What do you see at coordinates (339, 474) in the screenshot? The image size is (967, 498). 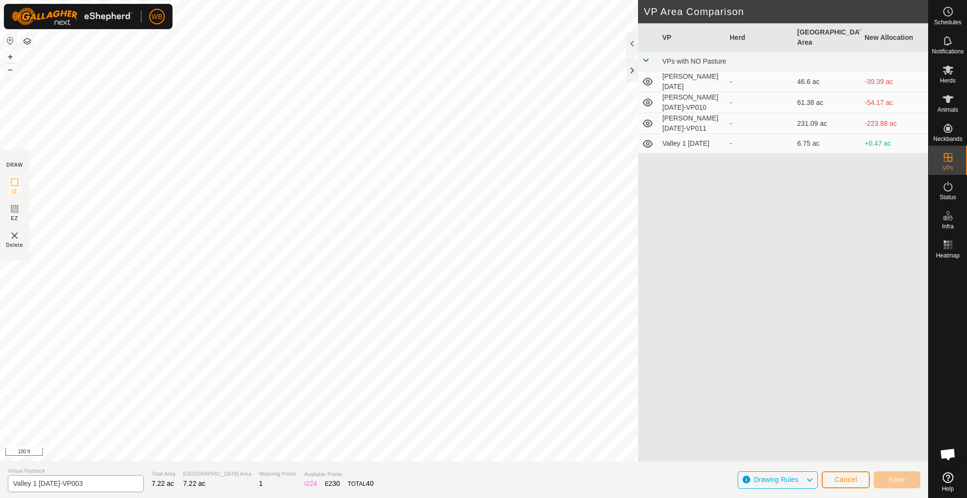 I see `span: Available Points` at bounding box center [339, 474].